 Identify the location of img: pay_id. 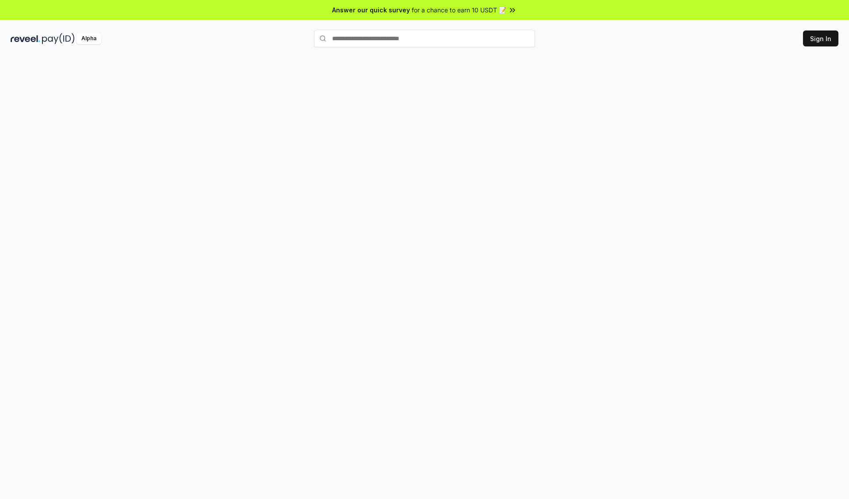
(58, 38).